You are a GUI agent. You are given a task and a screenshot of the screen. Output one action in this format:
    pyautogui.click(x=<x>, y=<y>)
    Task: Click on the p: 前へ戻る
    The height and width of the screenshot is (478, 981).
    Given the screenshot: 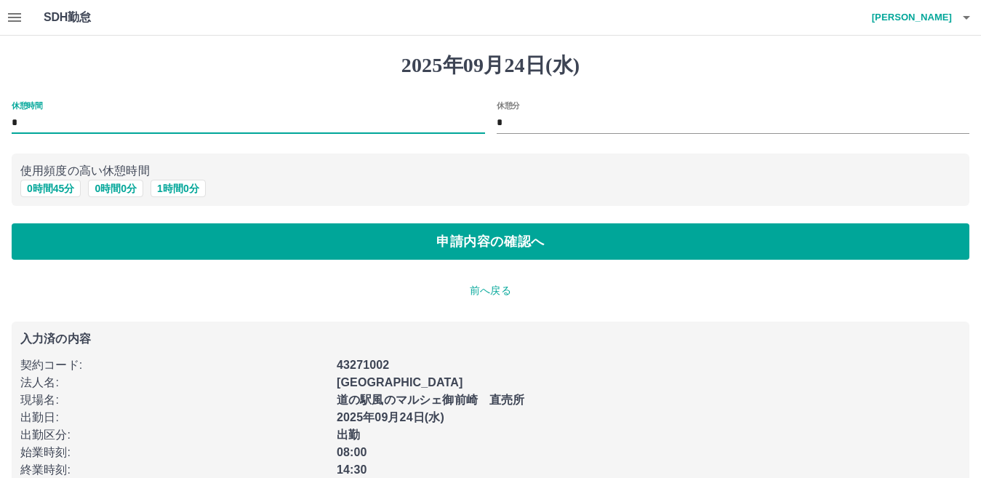 What is the action you would take?
    pyautogui.click(x=490, y=290)
    